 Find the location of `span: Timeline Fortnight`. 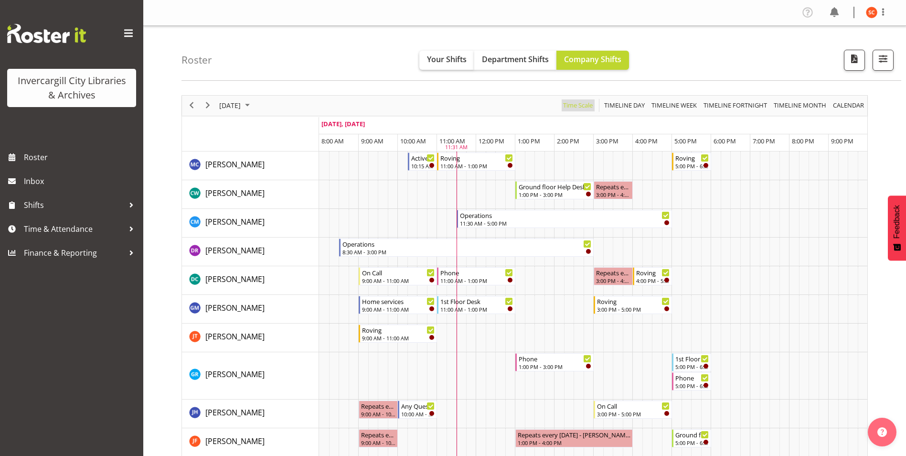

span: Timeline Fortnight is located at coordinates (735, 105).